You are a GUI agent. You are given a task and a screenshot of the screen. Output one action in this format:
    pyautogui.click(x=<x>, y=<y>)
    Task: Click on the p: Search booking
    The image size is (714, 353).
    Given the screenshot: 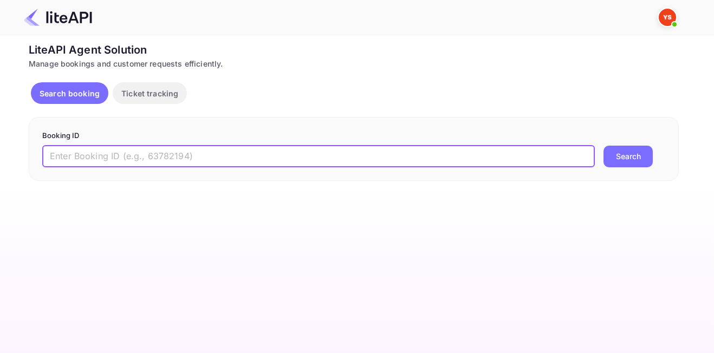 What is the action you would take?
    pyautogui.click(x=69, y=93)
    